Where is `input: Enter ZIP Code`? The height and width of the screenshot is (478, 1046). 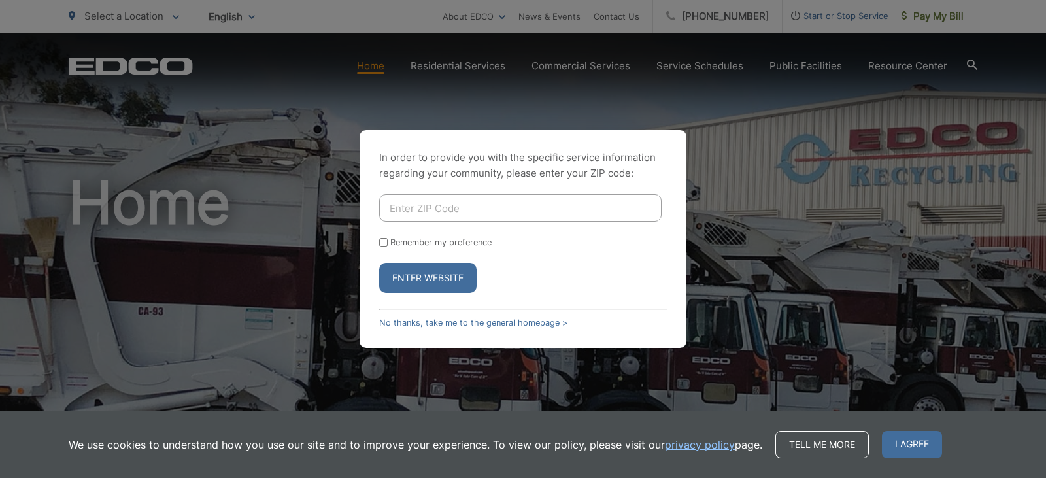
input: Enter ZIP Code is located at coordinates (520, 208).